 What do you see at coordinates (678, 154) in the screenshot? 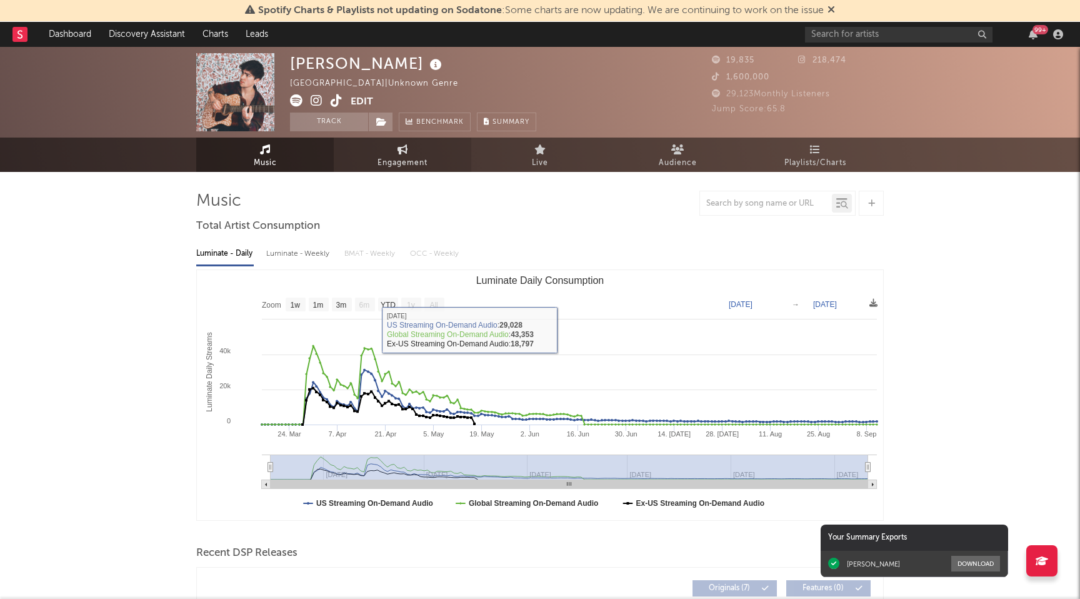
I see `a: Audience` at bounding box center [678, 154].